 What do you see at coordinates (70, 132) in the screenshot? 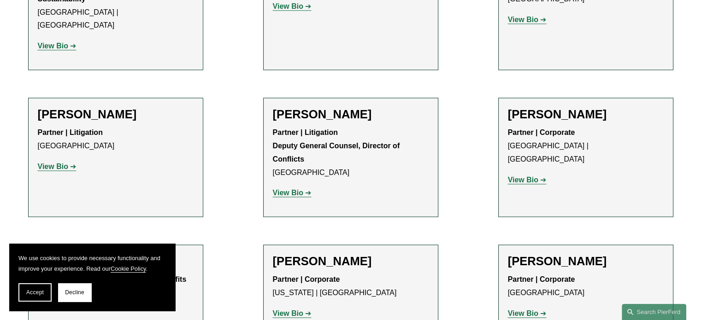
I see `strong: Partner | Litigation` at bounding box center [70, 132].